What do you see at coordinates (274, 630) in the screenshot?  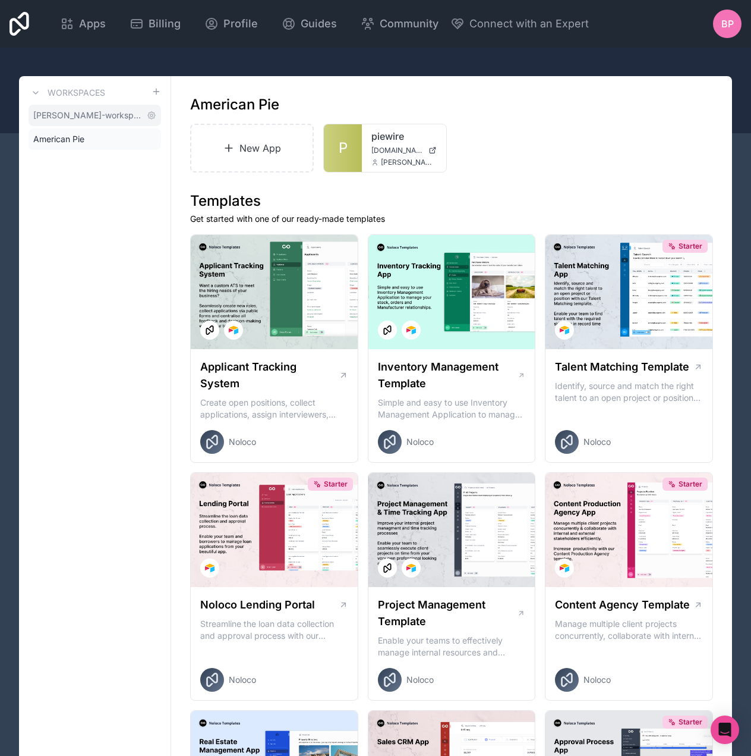 I see `p: Streamline the loan data collection and approval process with our Lending Portal template.` at bounding box center [274, 630].